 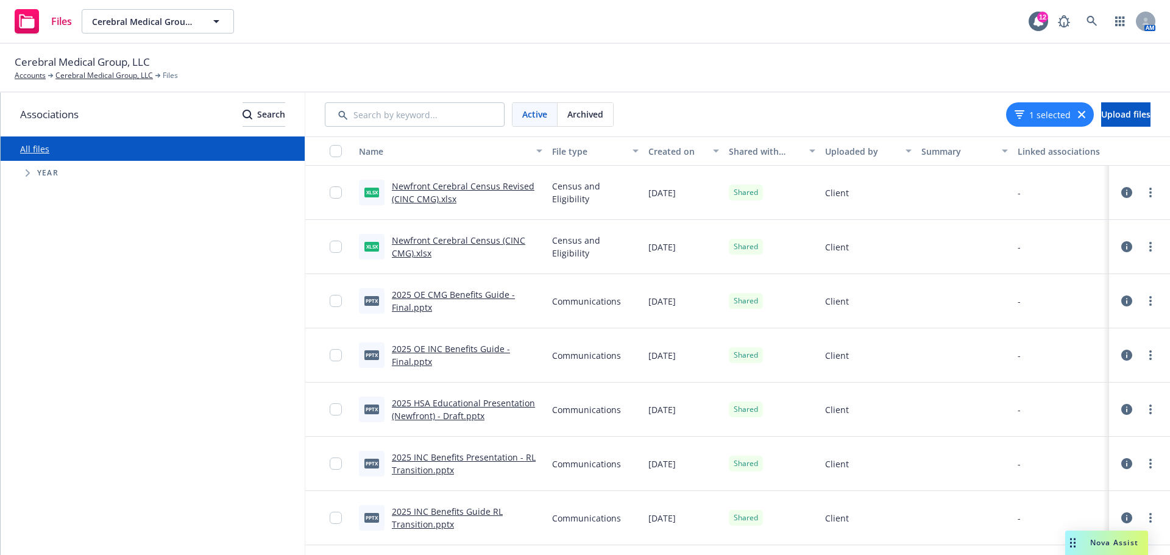 I want to click on a: Cerebral Medical Group, LLC, so click(x=104, y=76).